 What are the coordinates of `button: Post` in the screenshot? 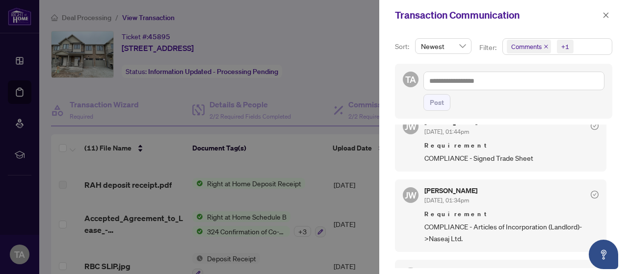 It's located at (437, 103).